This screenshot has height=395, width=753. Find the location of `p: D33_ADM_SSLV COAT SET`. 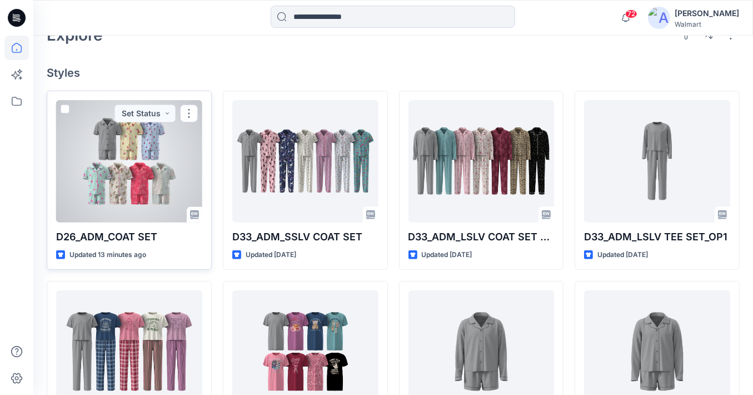

p: D33_ADM_SSLV COAT SET is located at coordinates (305, 237).